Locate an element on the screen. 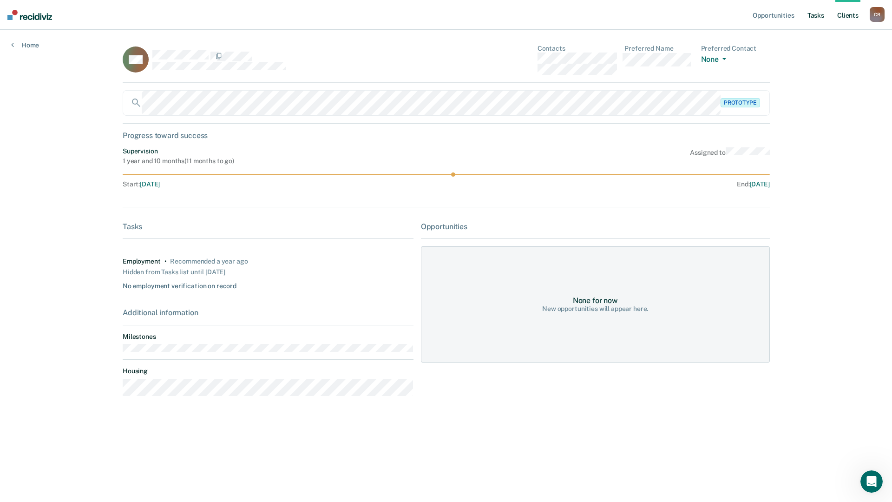  div: End : is located at coordinates (610, 184).